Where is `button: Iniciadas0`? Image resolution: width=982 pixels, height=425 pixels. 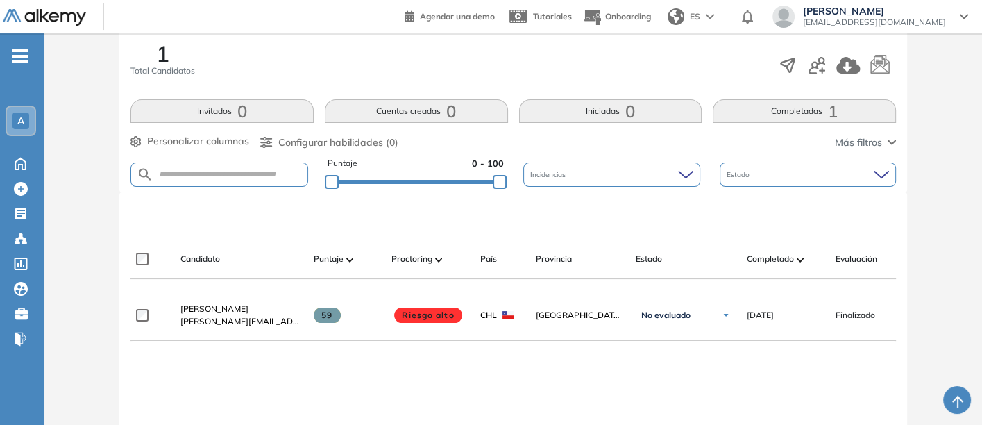
button: Iniciadas0 is located at coordinates (611, 111).